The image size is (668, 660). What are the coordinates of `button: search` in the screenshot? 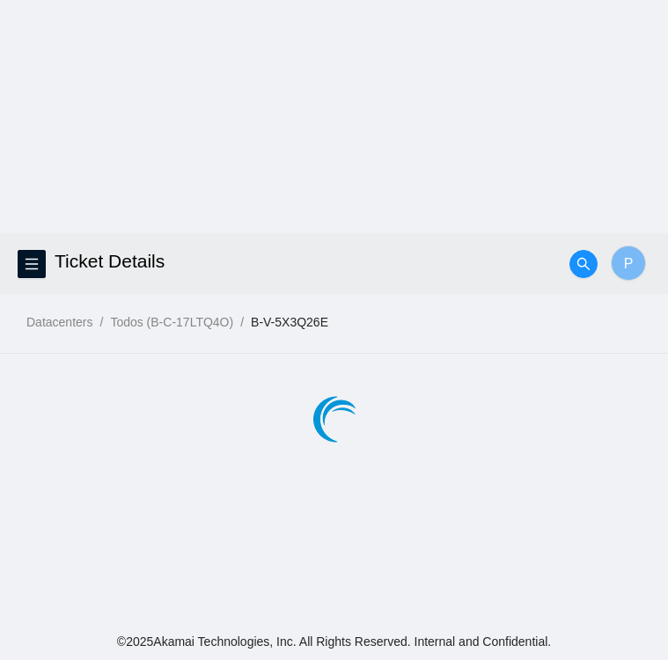 It's located at (583, 264).